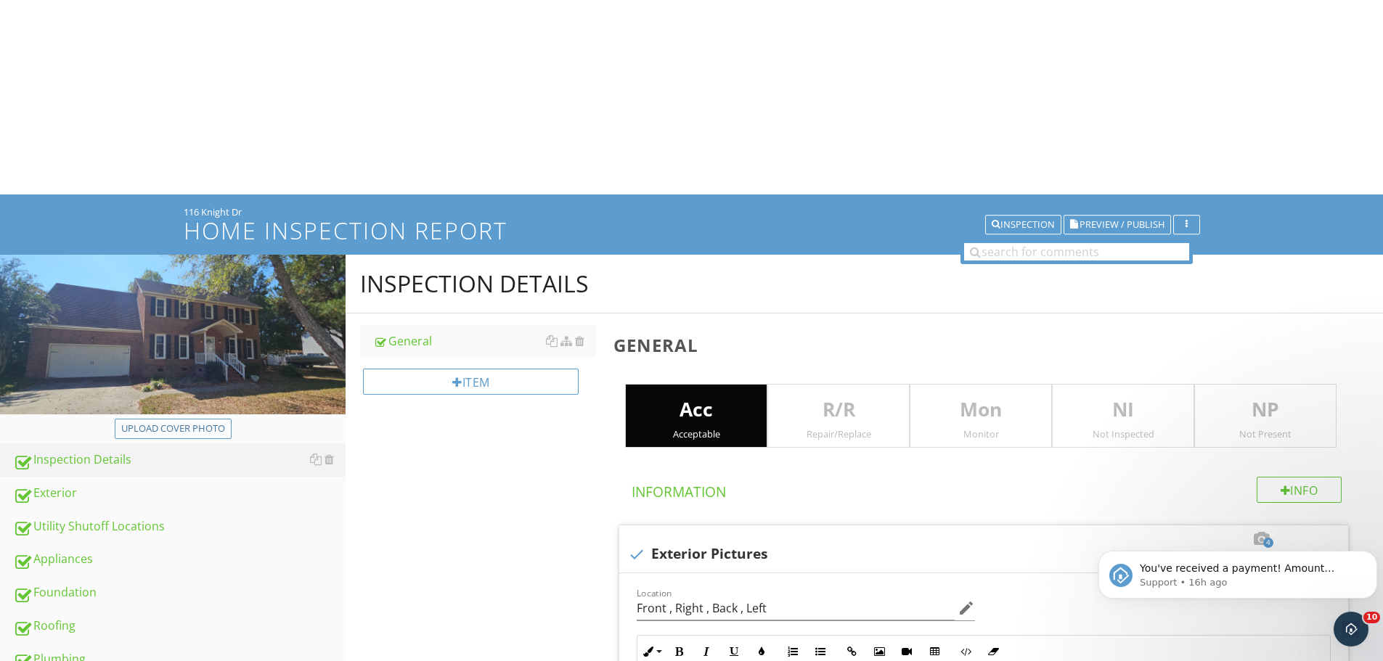  Describe the element at coordinates (696, 410) in the screenshot. I see `p: Acc` at that location.